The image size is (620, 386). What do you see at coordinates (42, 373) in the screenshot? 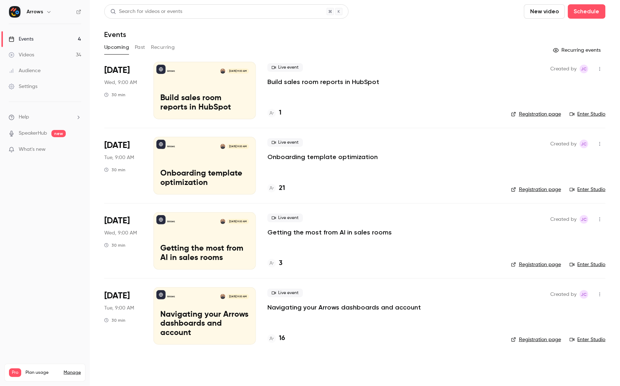
I see `span: Plan usage` at bounding box center [42, 373].